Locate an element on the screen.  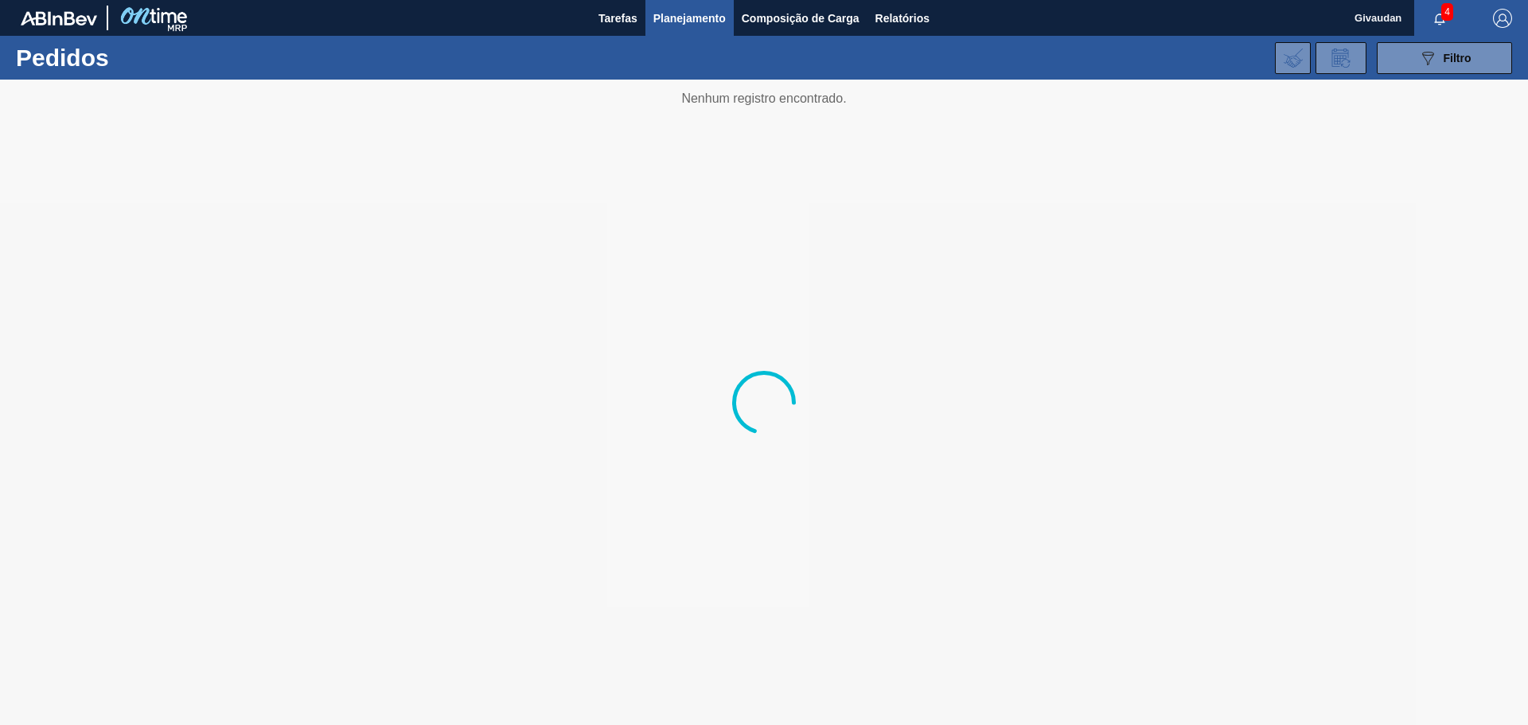
span: Planejamento is located at coordinates (689, 18).